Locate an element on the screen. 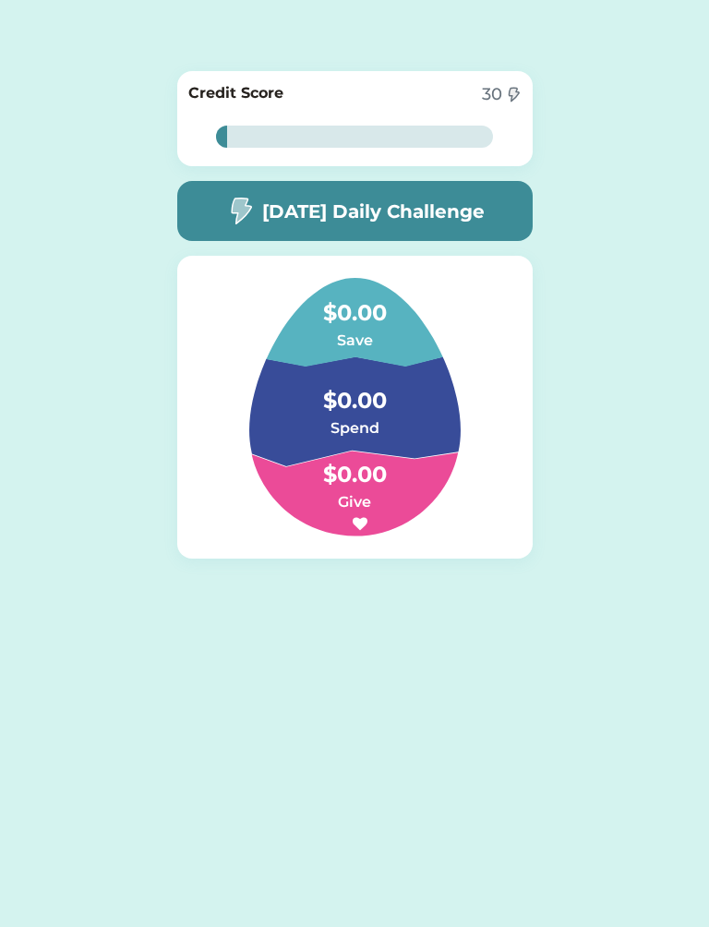 The width and height of the screenshot is (709, 927). h6: Give is located at coordinates (355, 502).